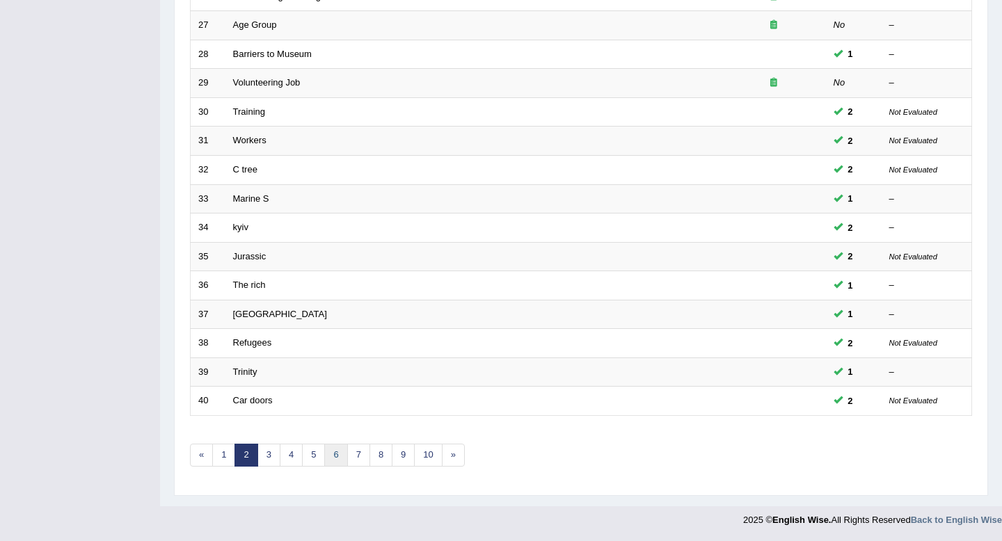 Image resolution: width=1002 pixels, height=541 pixels. Describe the element at coordinates (255, 24) in the screenshot. I see `a: Age Group` at that location.